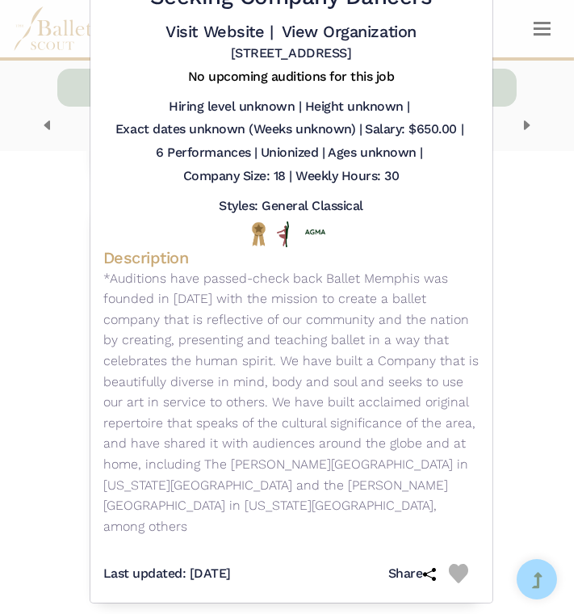 This screenshot has width=582, height=614. What do you see at coordinates (291, 206) in the screenshot?
I see `h5: Styles: General Classical` at bounding box center [291, 206].